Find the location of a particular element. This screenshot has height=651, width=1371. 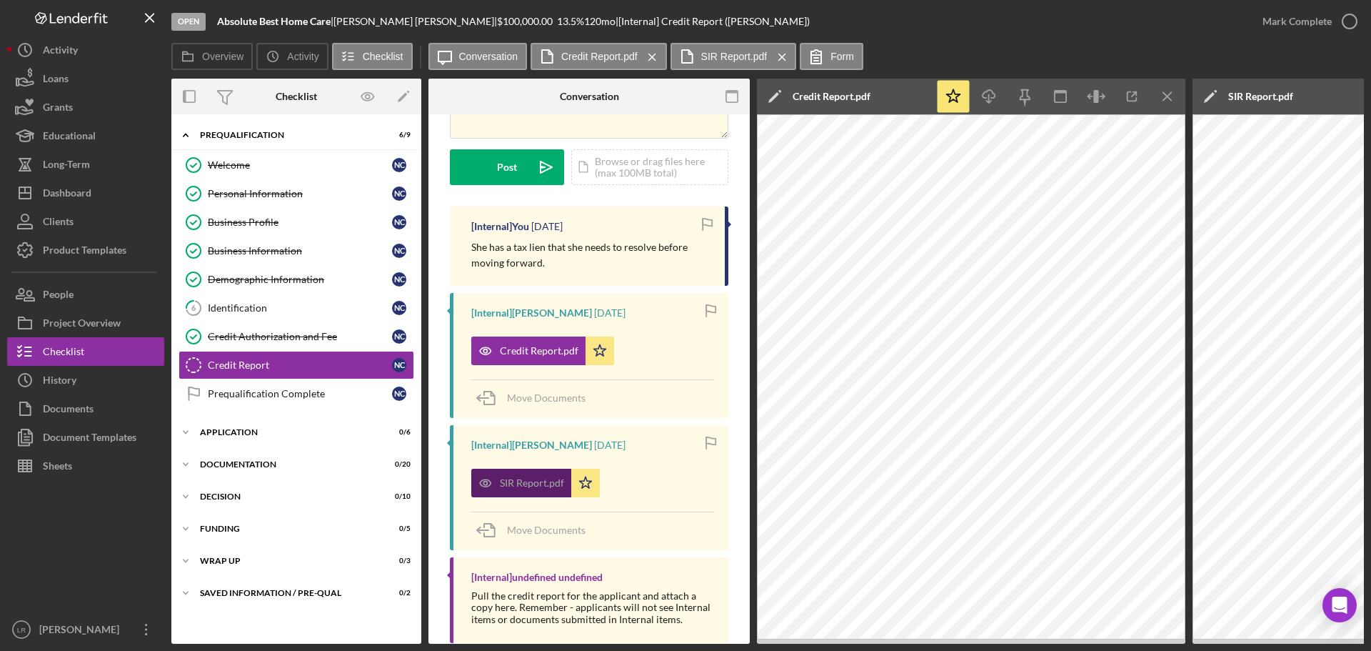

div: Loans is located at coordinates (56, 80).